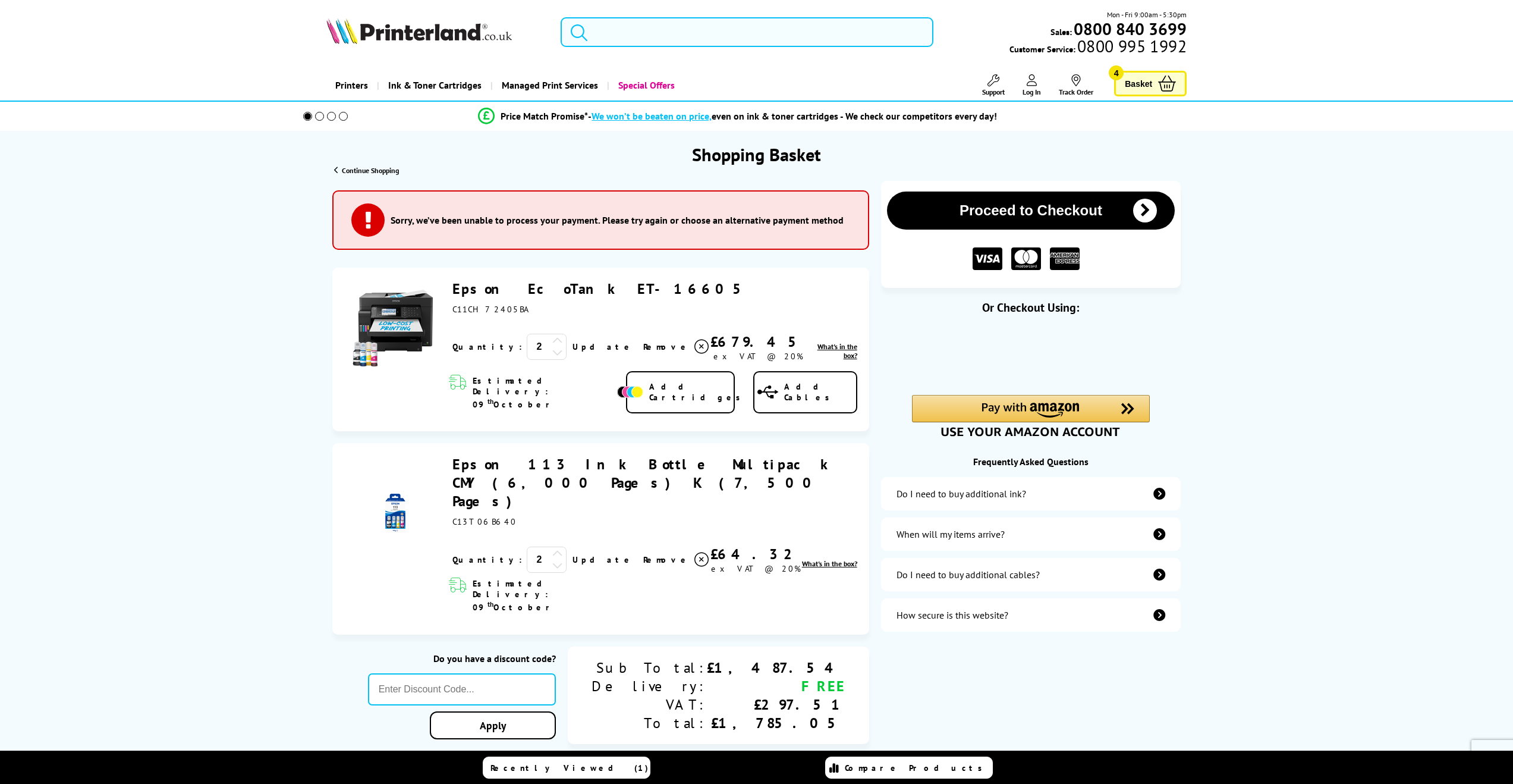  Describe the element at coordinates (968, 574) in the screenshot. I see `div: Do I need to buy additional cables?` at that location.